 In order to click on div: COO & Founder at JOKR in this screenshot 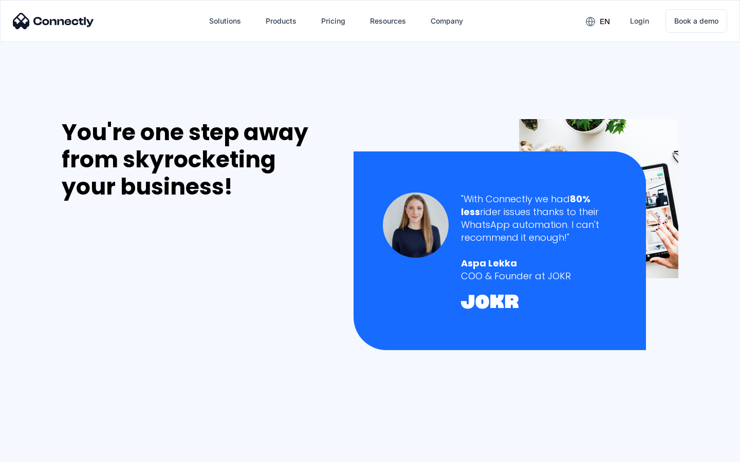, I will do `click(538, 276)`.